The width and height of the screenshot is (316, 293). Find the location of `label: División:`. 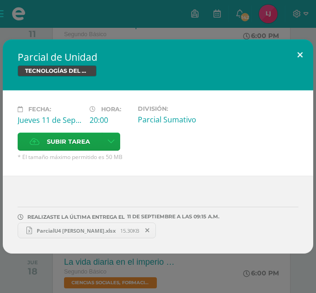

label: División: is located at coordinates (170, 109).